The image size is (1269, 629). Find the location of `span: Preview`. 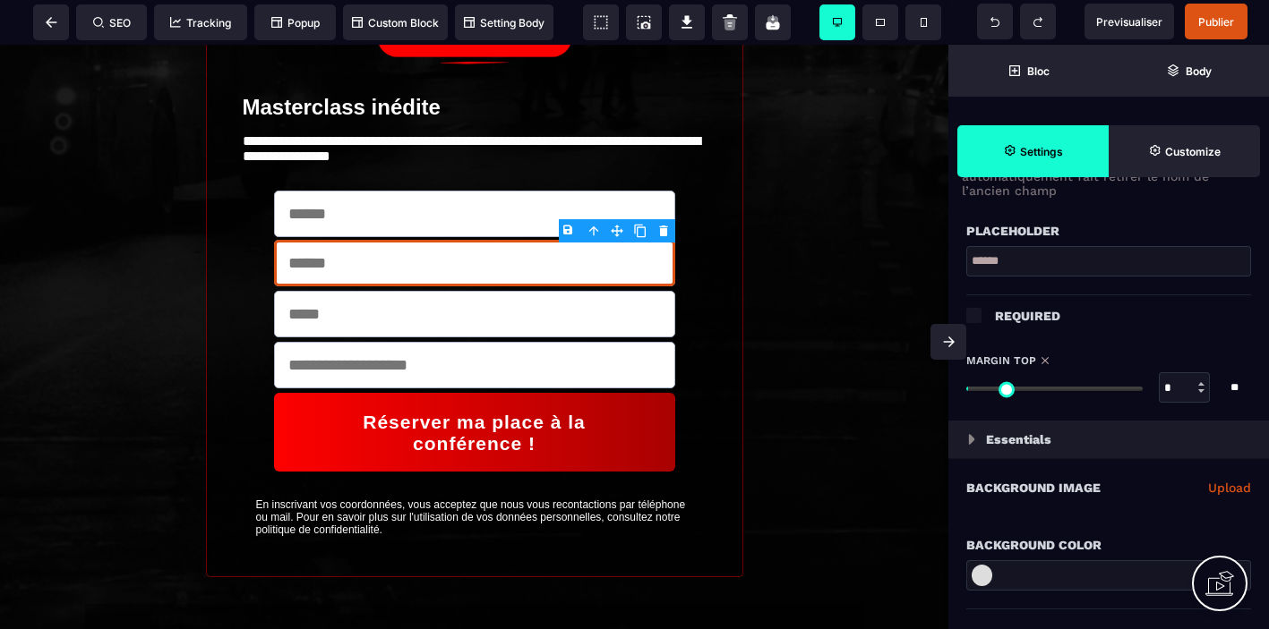

span: Preview is located at coordinates (1129, 21).